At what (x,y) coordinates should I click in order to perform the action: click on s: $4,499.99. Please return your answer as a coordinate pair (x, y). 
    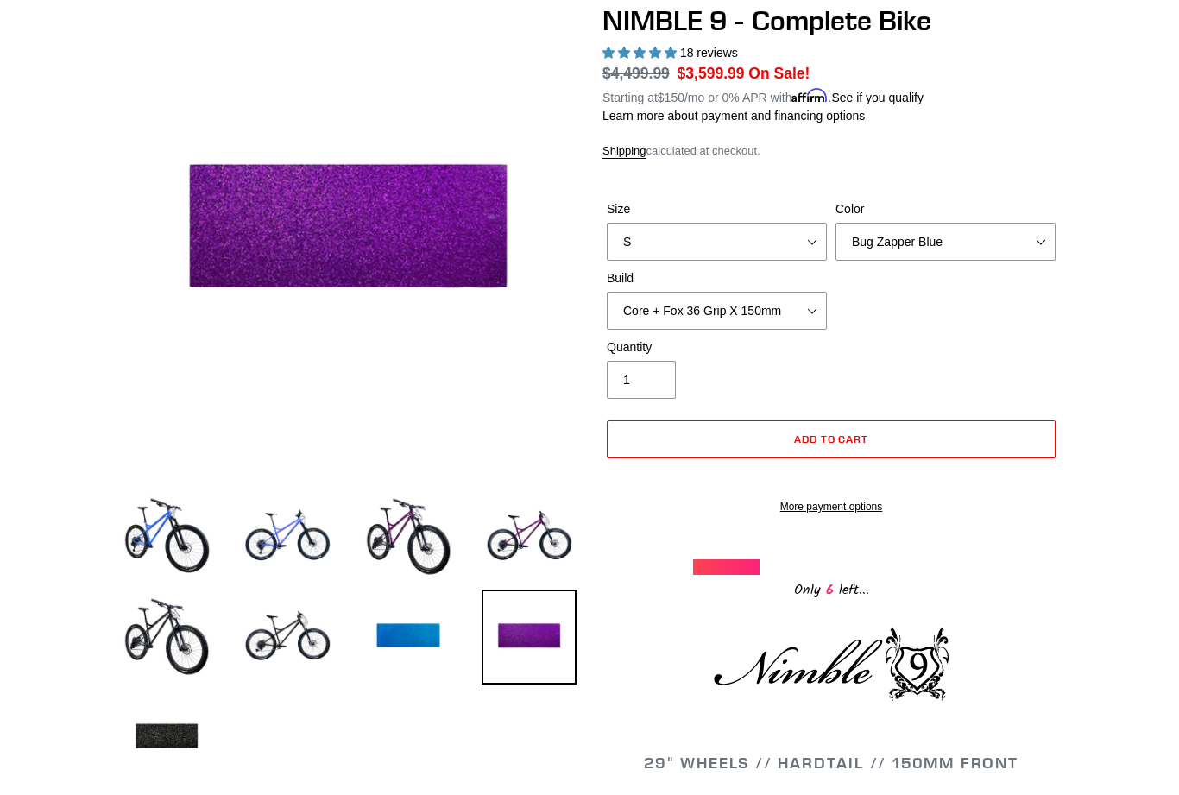
    Looking at the image, I should click on (636, 74).